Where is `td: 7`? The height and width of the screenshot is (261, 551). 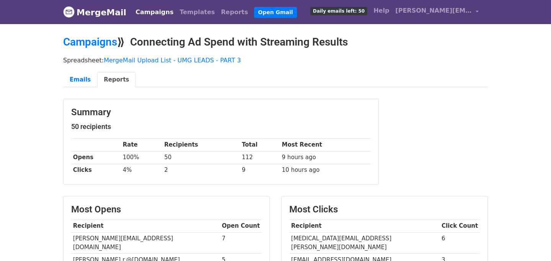
td: 7 is located at coordinates (241, 243).